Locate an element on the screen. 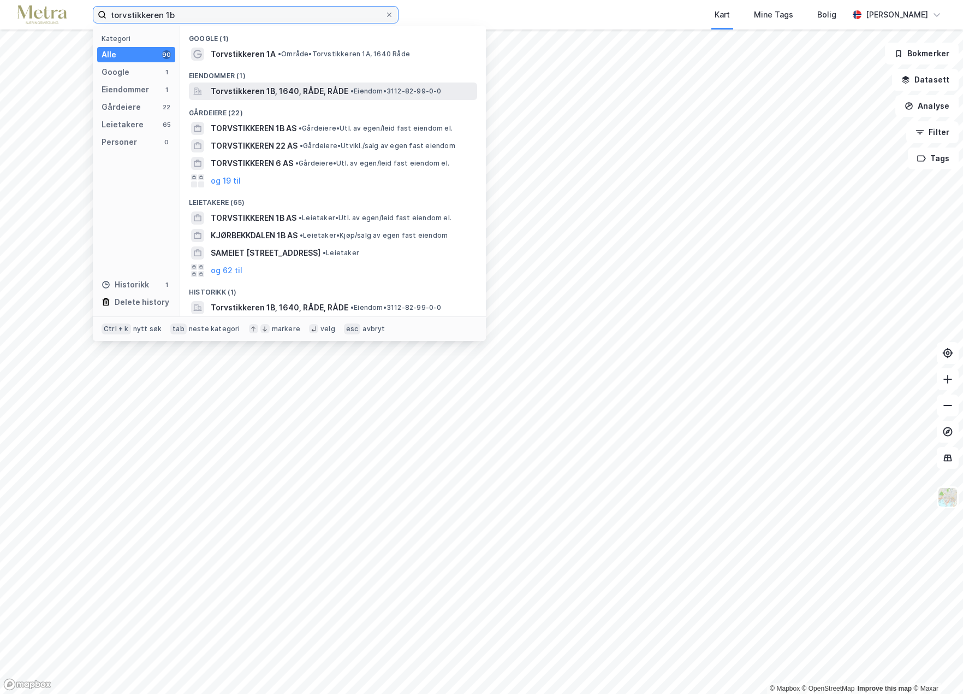 The image size is (963, 694). div: Eiendommer (1) is located at coordinates (333, 73).